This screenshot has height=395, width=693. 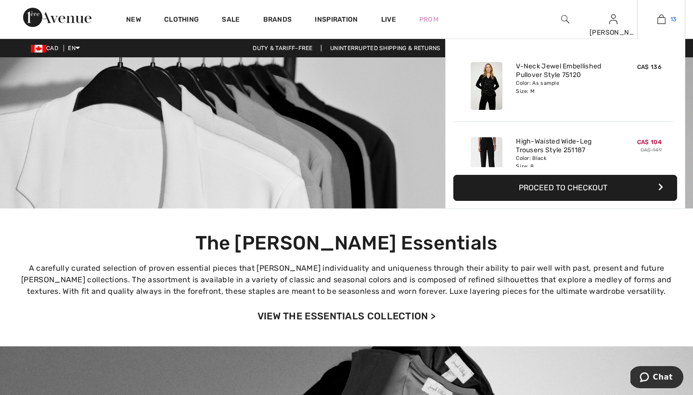 I want to click on a: Sale, so click(x=231, y=20).